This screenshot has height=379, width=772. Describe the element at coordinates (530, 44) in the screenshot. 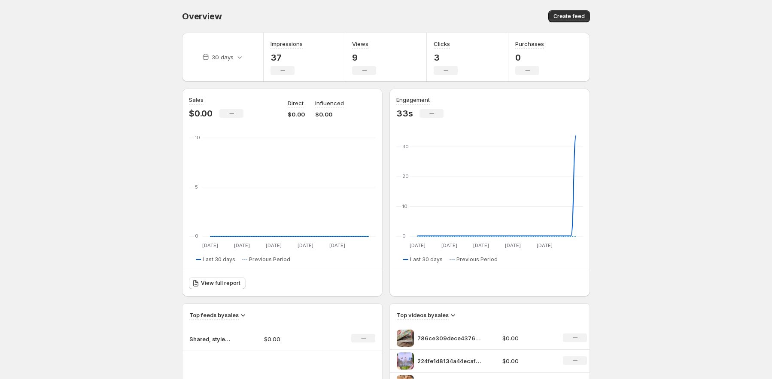

I see `h3: Purchases` at that location.